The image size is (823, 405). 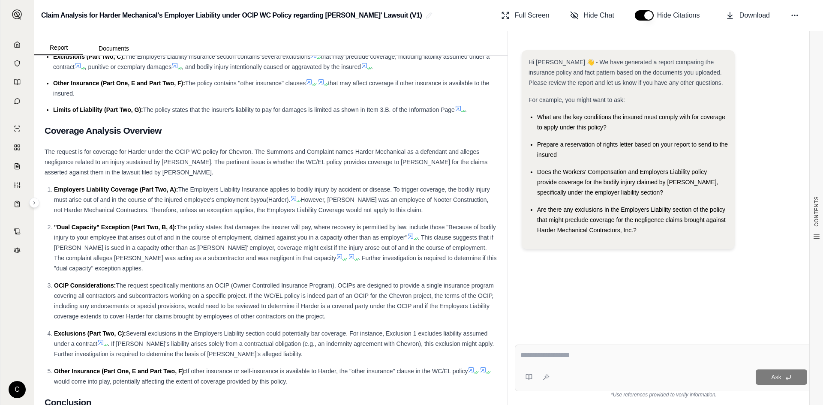 What do you see at coordinates (17, 101) in the screenshot?
I see `a: Chat` at bounding box center [17, 101].